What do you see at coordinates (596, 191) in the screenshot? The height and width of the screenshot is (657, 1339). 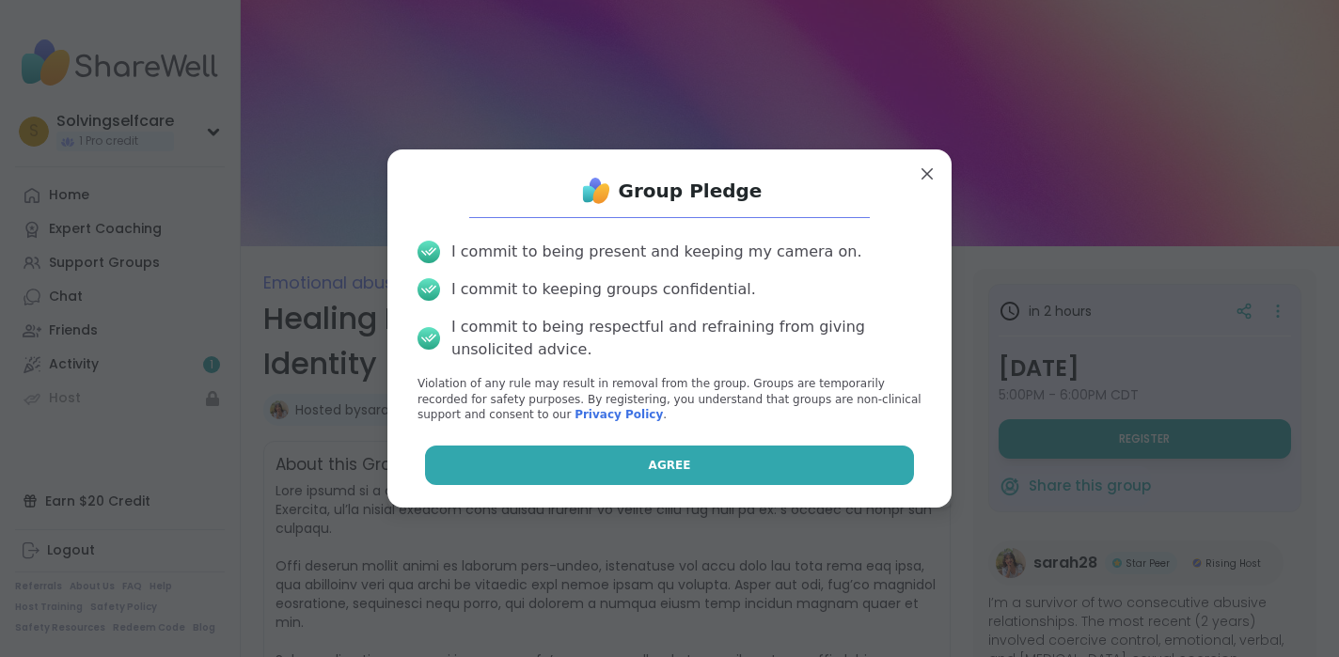 I see `img: ShareWell Logo` at bounding box center [596, 191].